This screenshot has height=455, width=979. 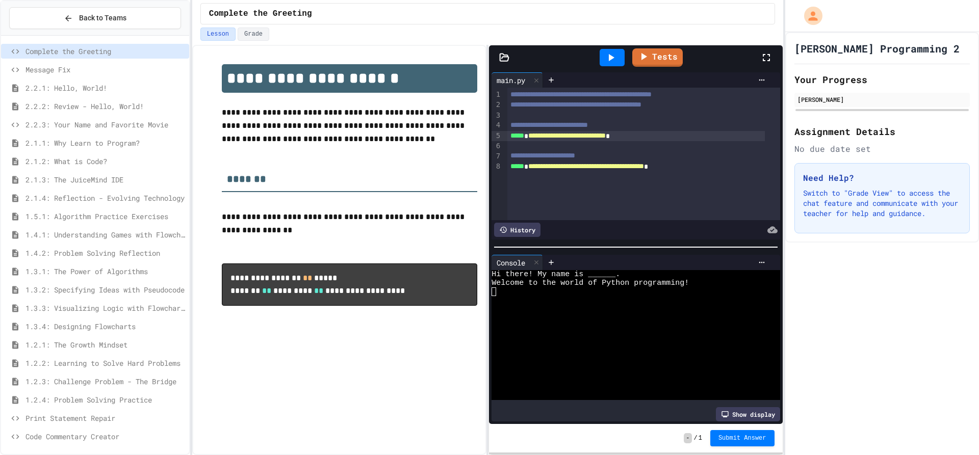 What do you see at coordinates (105, 308) in the screenshot?
I see `span: 1.3.3: Visualizing Logic with Flowcharts` at bounding box center [105, 308].